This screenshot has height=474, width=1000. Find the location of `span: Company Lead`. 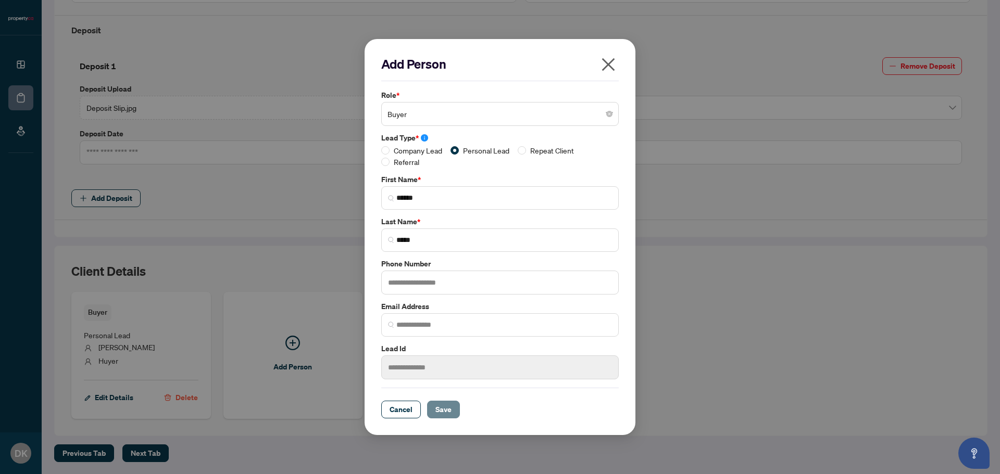

span: Company Lead is located at coordinates (418, 150).